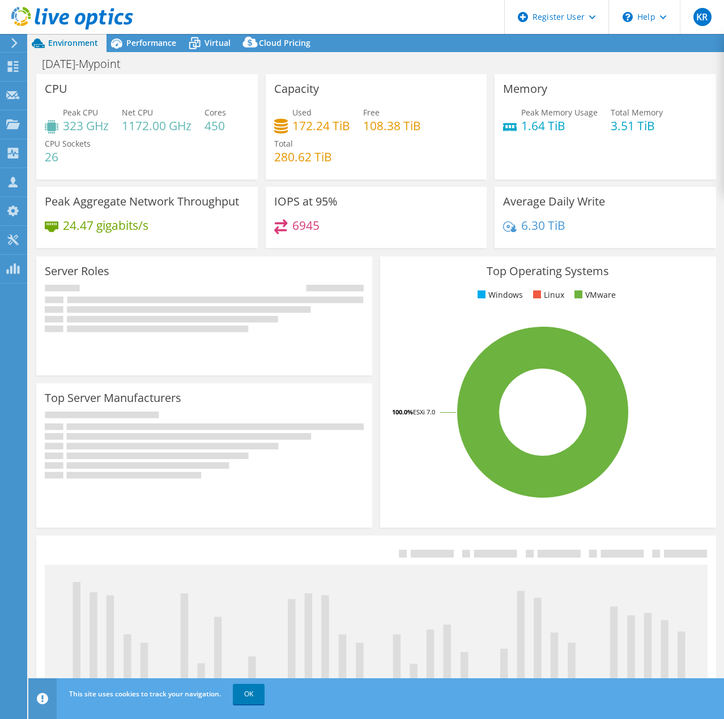  What do you see at coordinates (303, 157) in the screenshot?
I see `h4: 280.62 TiB` at bounding box center [303, 157].